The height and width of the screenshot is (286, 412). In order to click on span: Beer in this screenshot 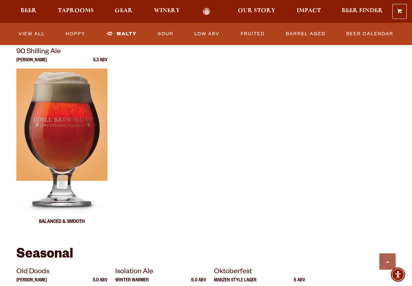, I will do `click(28, 11)`.